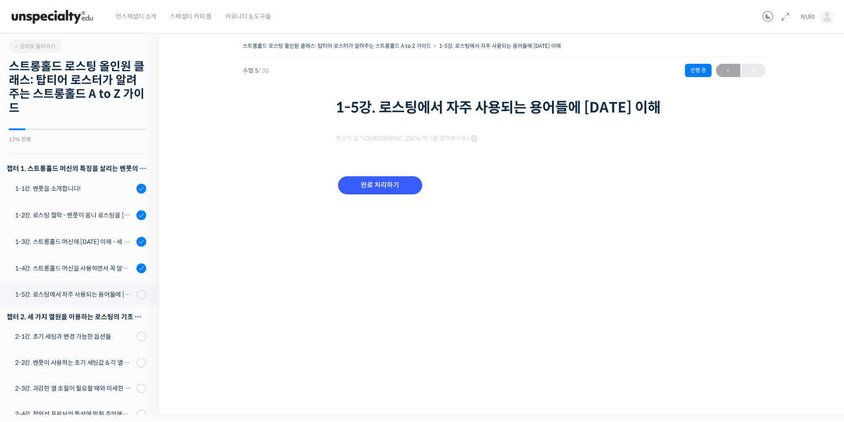  What do you see at coordinates (728, 70) in the screenshot?
I see `a: ←이전` at bounding box center [728, 70].